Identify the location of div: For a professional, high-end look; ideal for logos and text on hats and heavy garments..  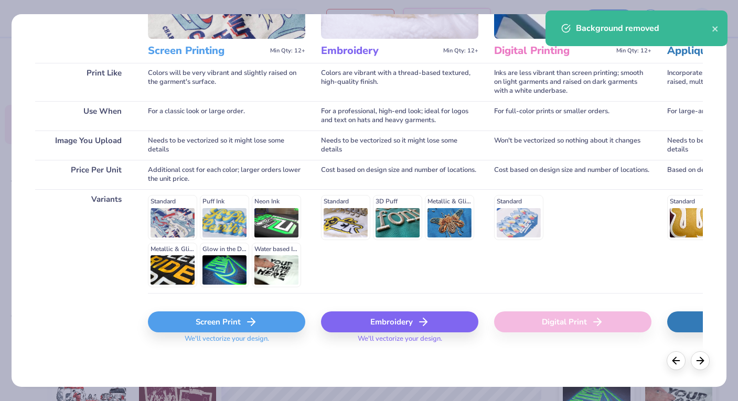
(400, 116).